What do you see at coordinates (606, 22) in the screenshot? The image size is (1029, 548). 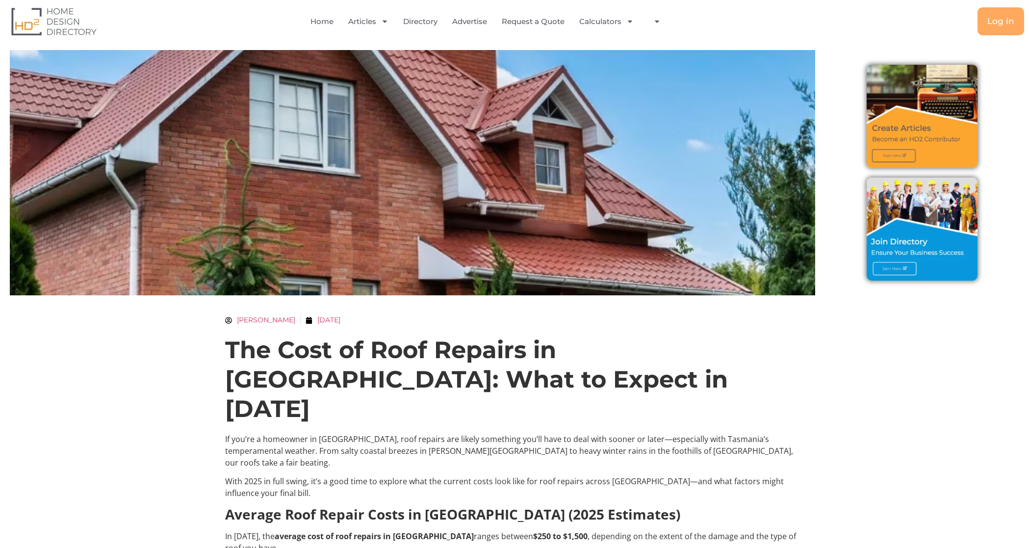 I see `a: Calculators` at bounding box center [606, 22].